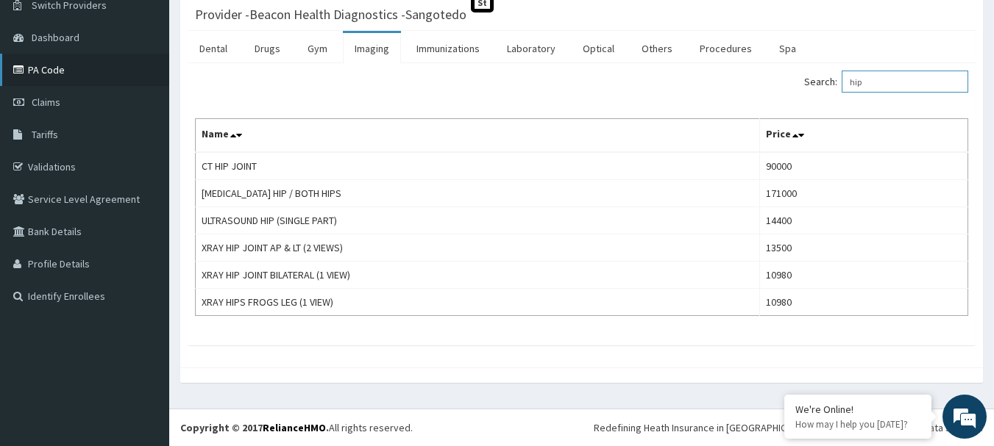  What do you see at coordinates (725, 49) in the screenshot?
I see `a: Procedures` at bounding box center [725, 49].